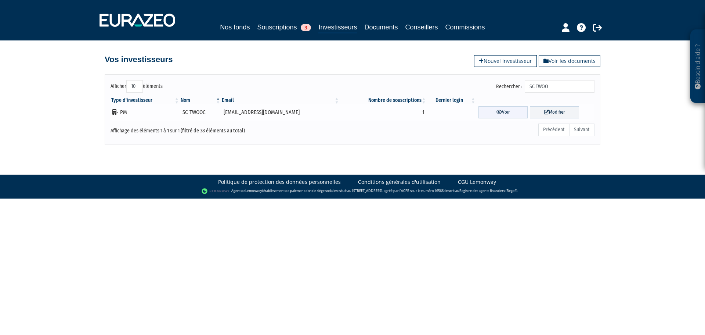 This screenshot has width=705, height=335. What do you see at coordinates (698, 66) in the screenshot?
I see `p: Besoin d'aide ?` at bounding box center [698, 66].